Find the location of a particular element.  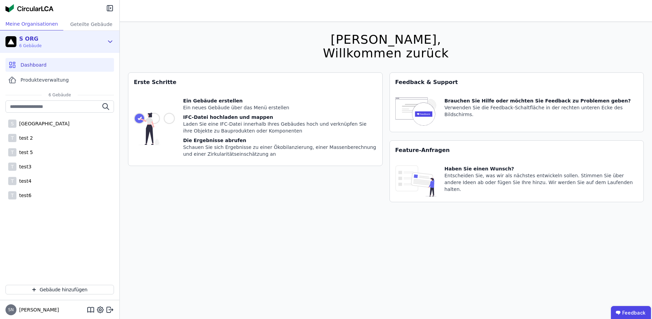

div: Ein neues Gebäude über das Menü erstellen is located at coordinates (280, 108).